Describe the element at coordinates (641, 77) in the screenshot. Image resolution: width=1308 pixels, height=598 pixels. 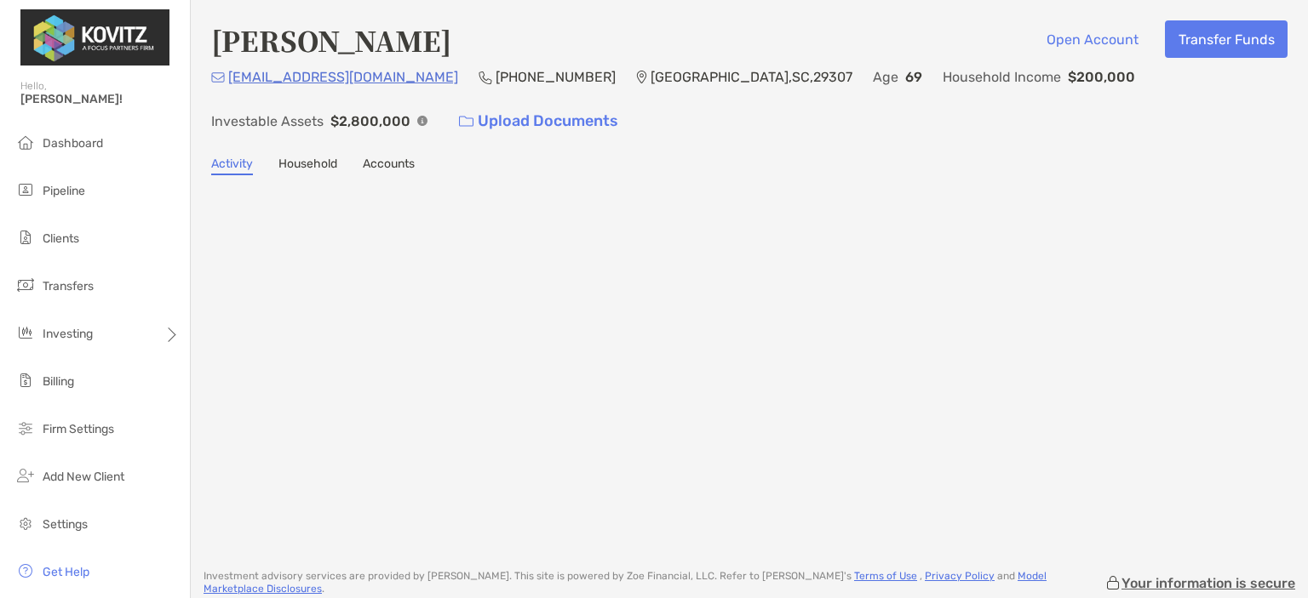
I see `img: Location Icon` at that location.